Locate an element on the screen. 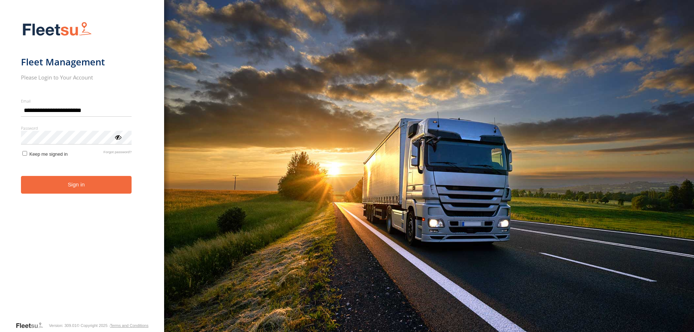 This screenshot has height=332, width=694. span: Keep me signed in is located at coordinates (48, 154).